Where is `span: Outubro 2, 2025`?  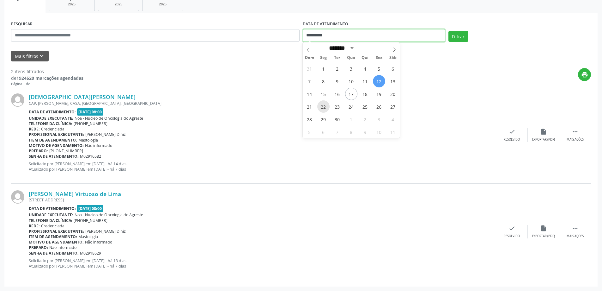 span: Outubro 2, 2025 is located at coordinates (365, 119).